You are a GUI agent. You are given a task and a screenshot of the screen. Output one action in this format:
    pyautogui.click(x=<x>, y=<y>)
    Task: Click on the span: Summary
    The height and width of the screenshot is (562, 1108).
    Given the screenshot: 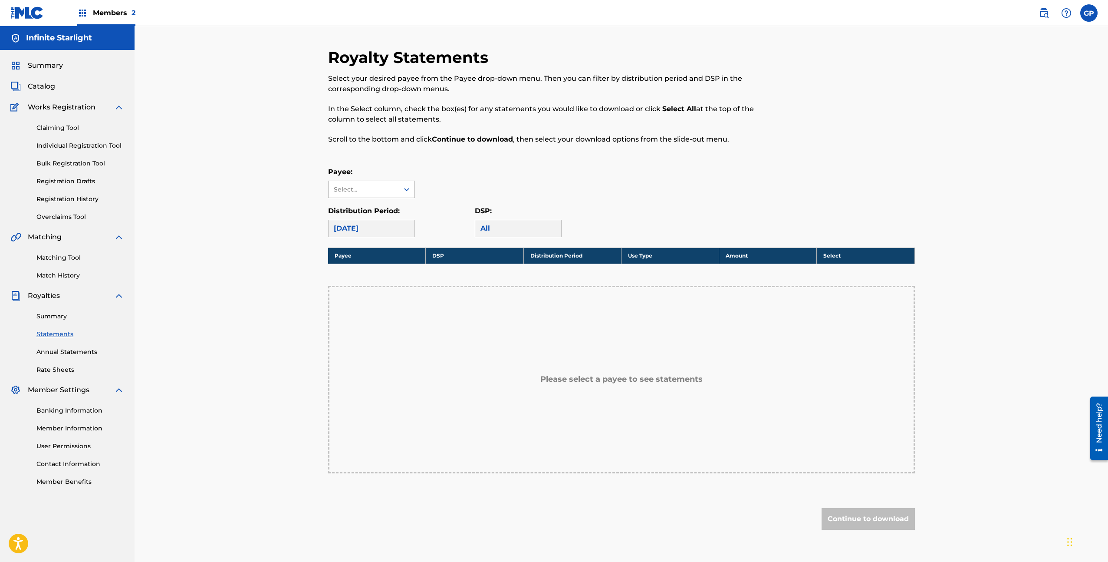 What is the action you would take?
    pyautogui.click(x=45, y=66)
    